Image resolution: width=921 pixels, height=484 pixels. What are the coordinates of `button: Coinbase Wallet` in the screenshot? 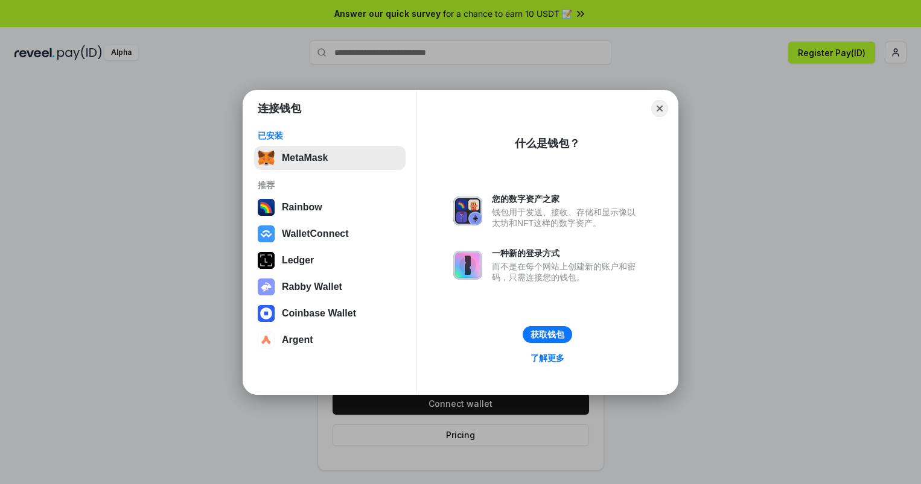 It's located at (329, 314).